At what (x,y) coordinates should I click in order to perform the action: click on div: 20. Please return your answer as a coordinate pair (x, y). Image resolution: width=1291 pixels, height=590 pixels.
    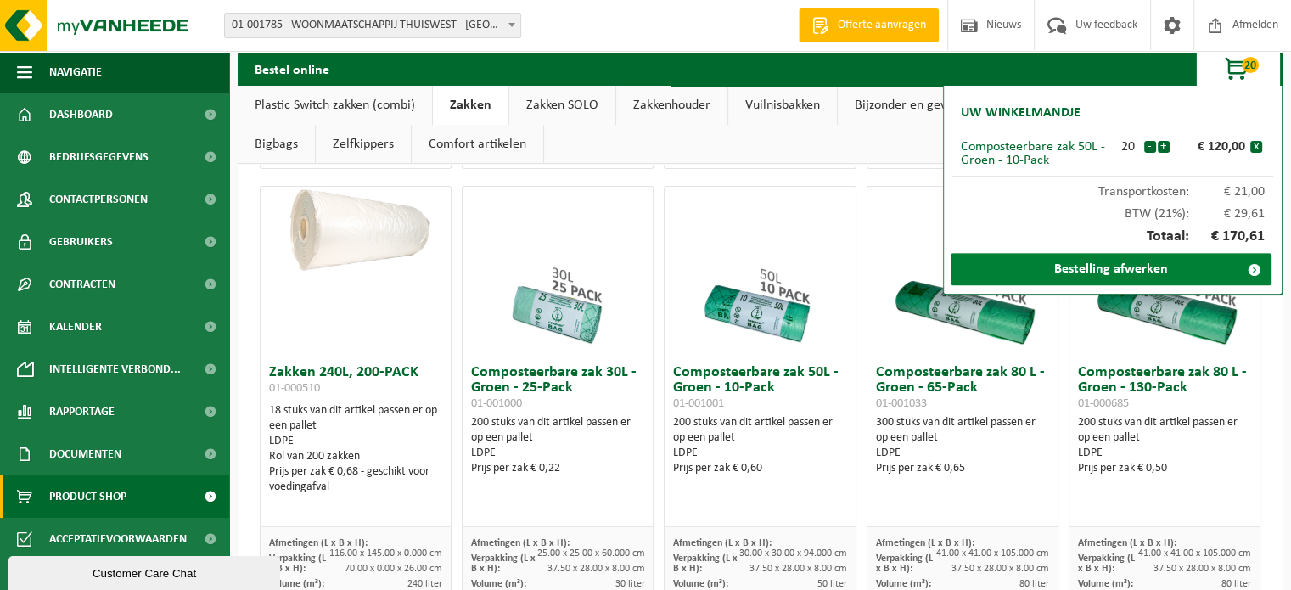
    Looking at the image, I should click on (1128, 147).